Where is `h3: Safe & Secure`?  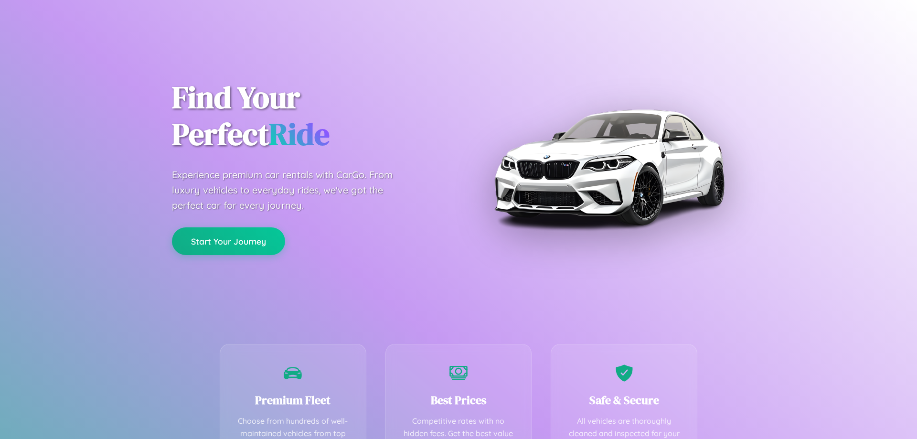
h3: Safe & Secure is located at coordinates (624, 400).